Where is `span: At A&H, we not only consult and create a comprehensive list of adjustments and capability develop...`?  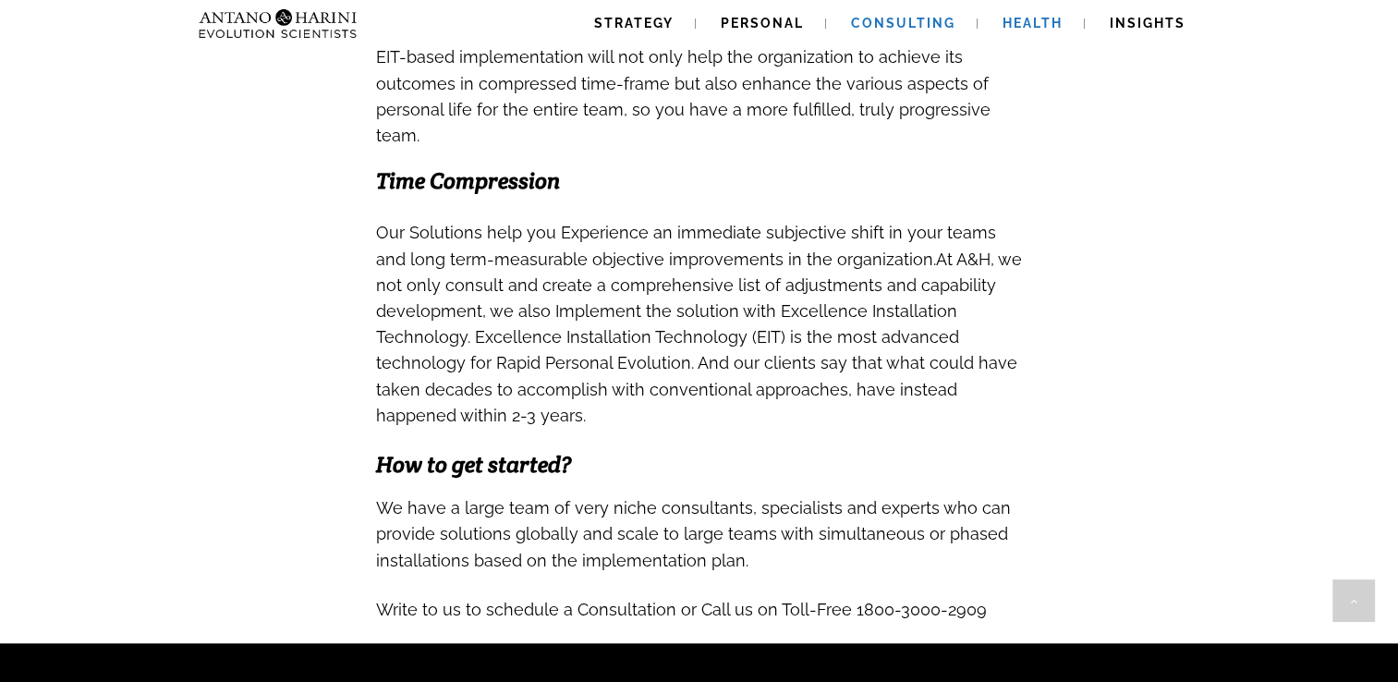 span: At A&H, we not only consult and create a comprehensive list of adjustments and capability develop... is located at coordinates (698, 337).